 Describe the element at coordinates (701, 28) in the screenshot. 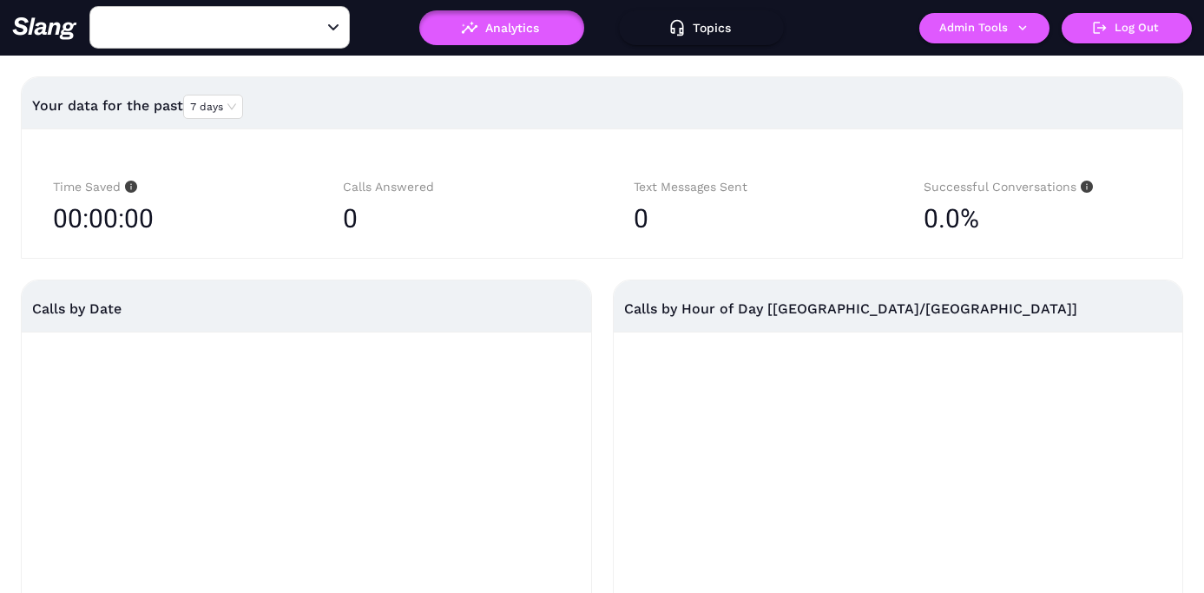

I see `a: Topics` at that location.